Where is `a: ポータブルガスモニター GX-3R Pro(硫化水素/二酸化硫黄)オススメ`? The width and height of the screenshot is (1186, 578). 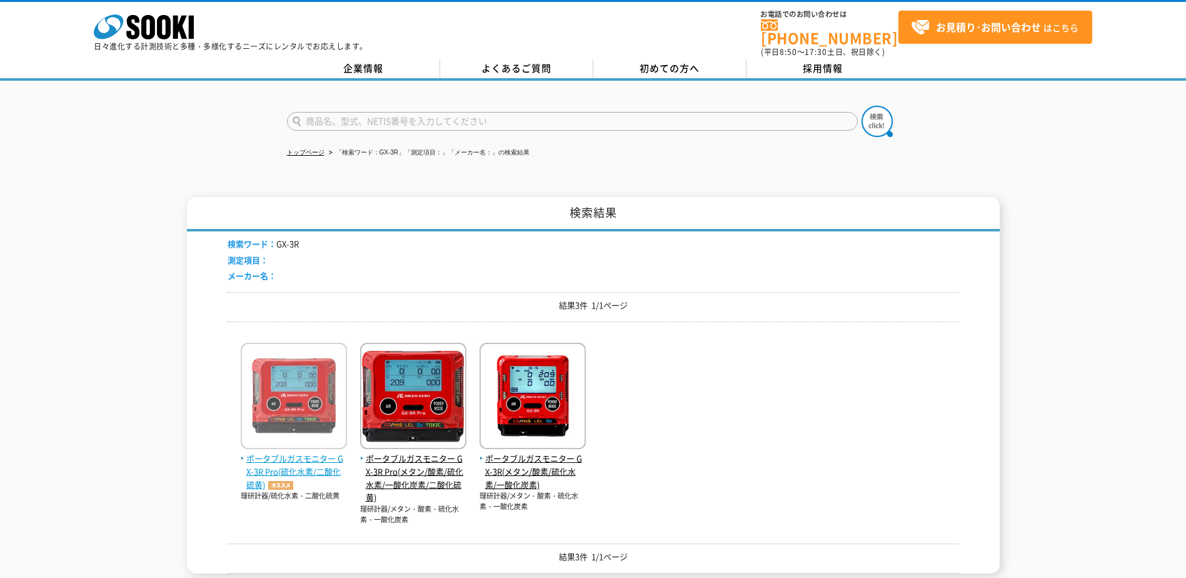
a: ポータブルガスモニター GX-3R Pro(硫化水素/二酸化硫黄)オススメ is located at coordinates (294, 465).